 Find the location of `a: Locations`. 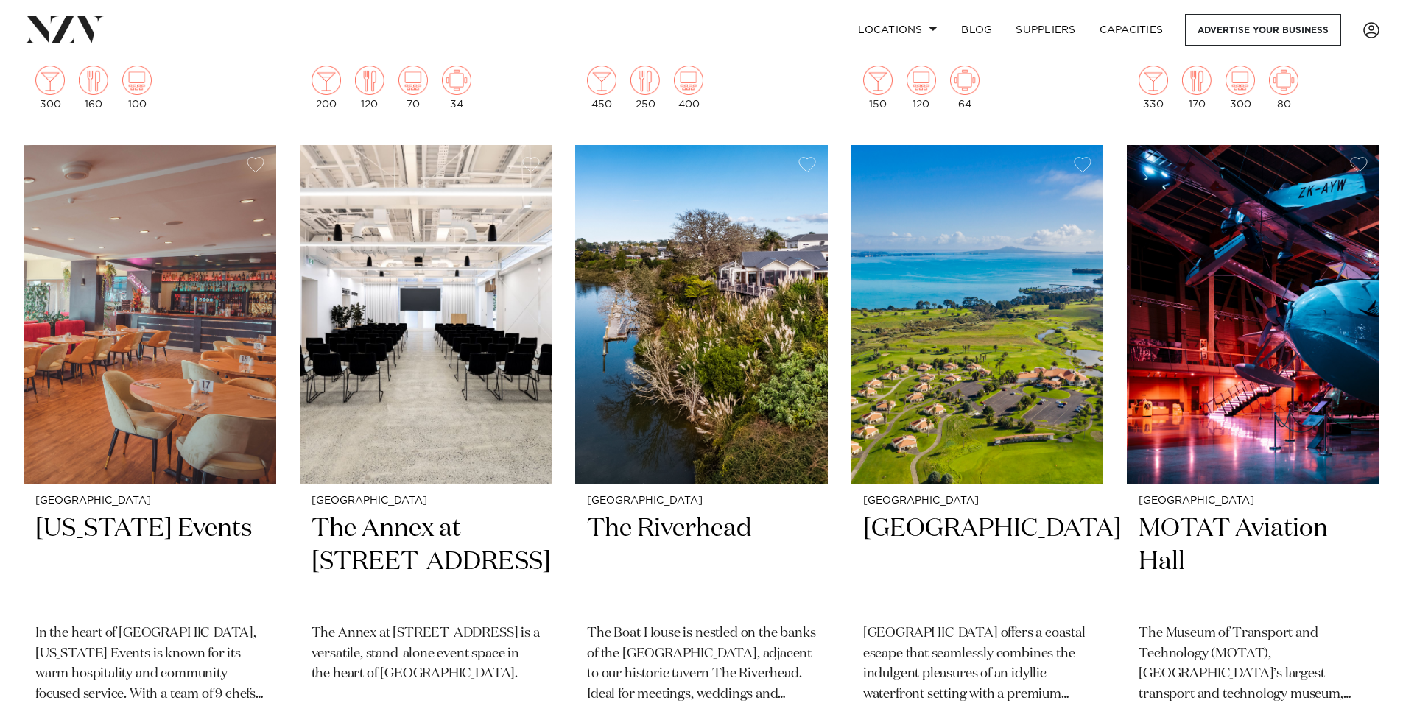

a: Locations is located at coordinates (898, 29).